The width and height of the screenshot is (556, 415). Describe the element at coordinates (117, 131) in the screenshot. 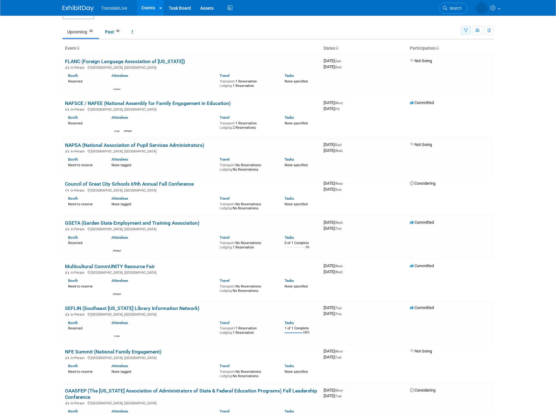

I see `div: Colte Swift` at that location.